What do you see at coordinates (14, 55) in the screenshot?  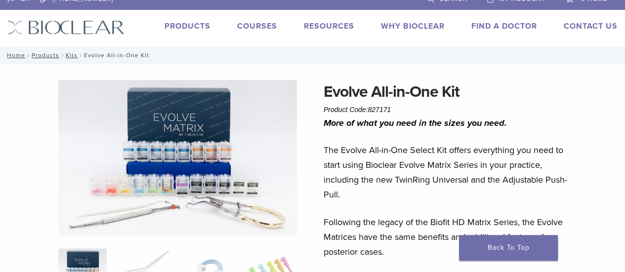 I see `a: Home` at bounding box center [14, 55].